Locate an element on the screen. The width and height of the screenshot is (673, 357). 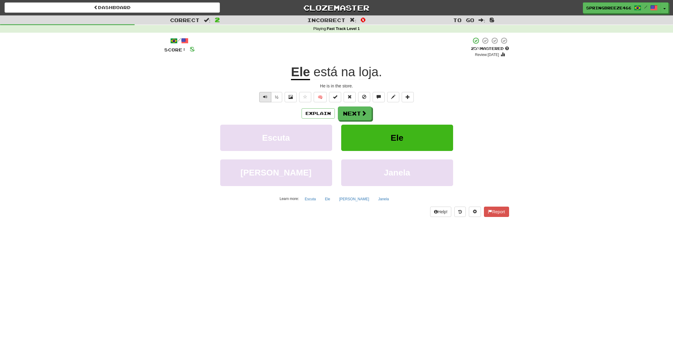
strong: Fast Track Level 1 is located at coordinates (343, 29).